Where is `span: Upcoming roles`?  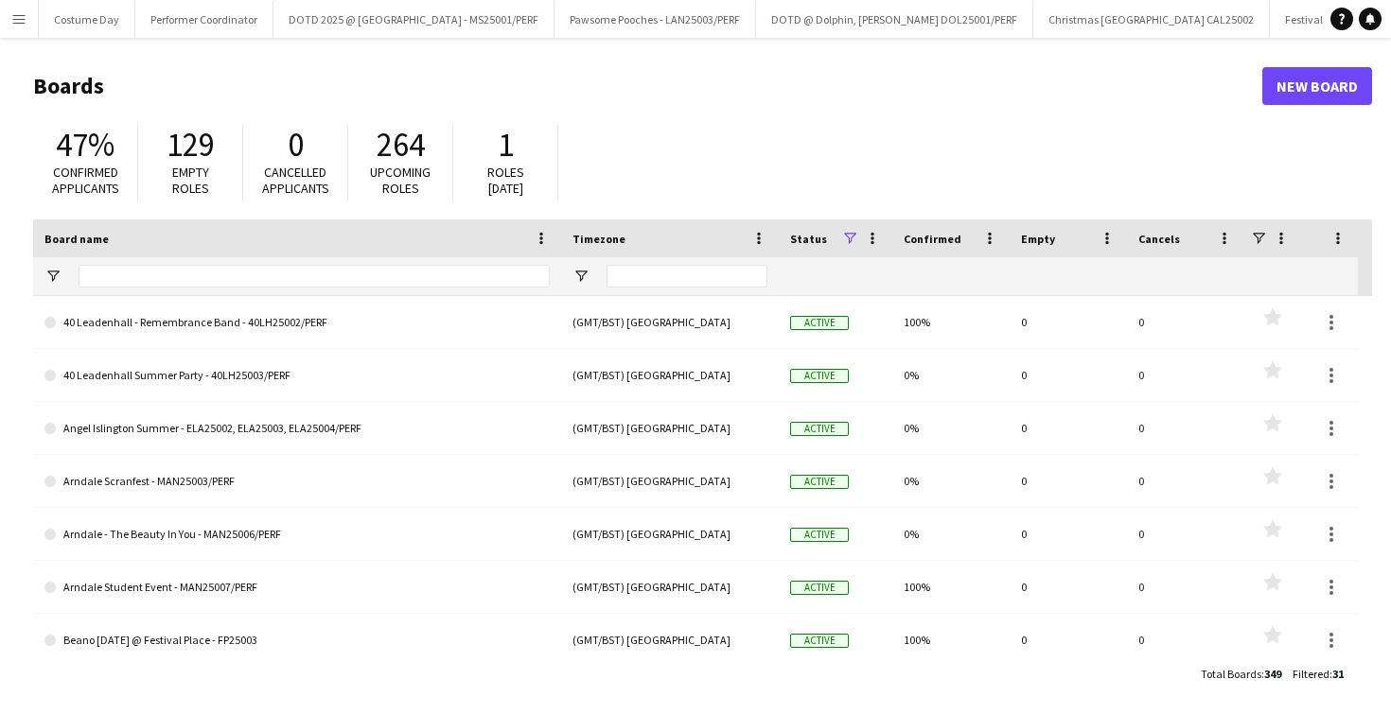 span: Upcoming roles is located at coordinates (400, 180).